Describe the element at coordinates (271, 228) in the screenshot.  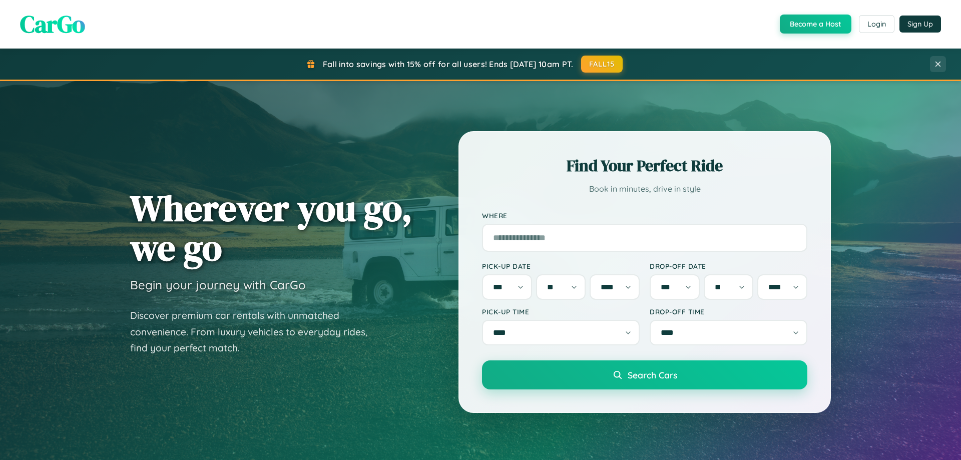
I see `h1: Wherever you go, we go` at that location.